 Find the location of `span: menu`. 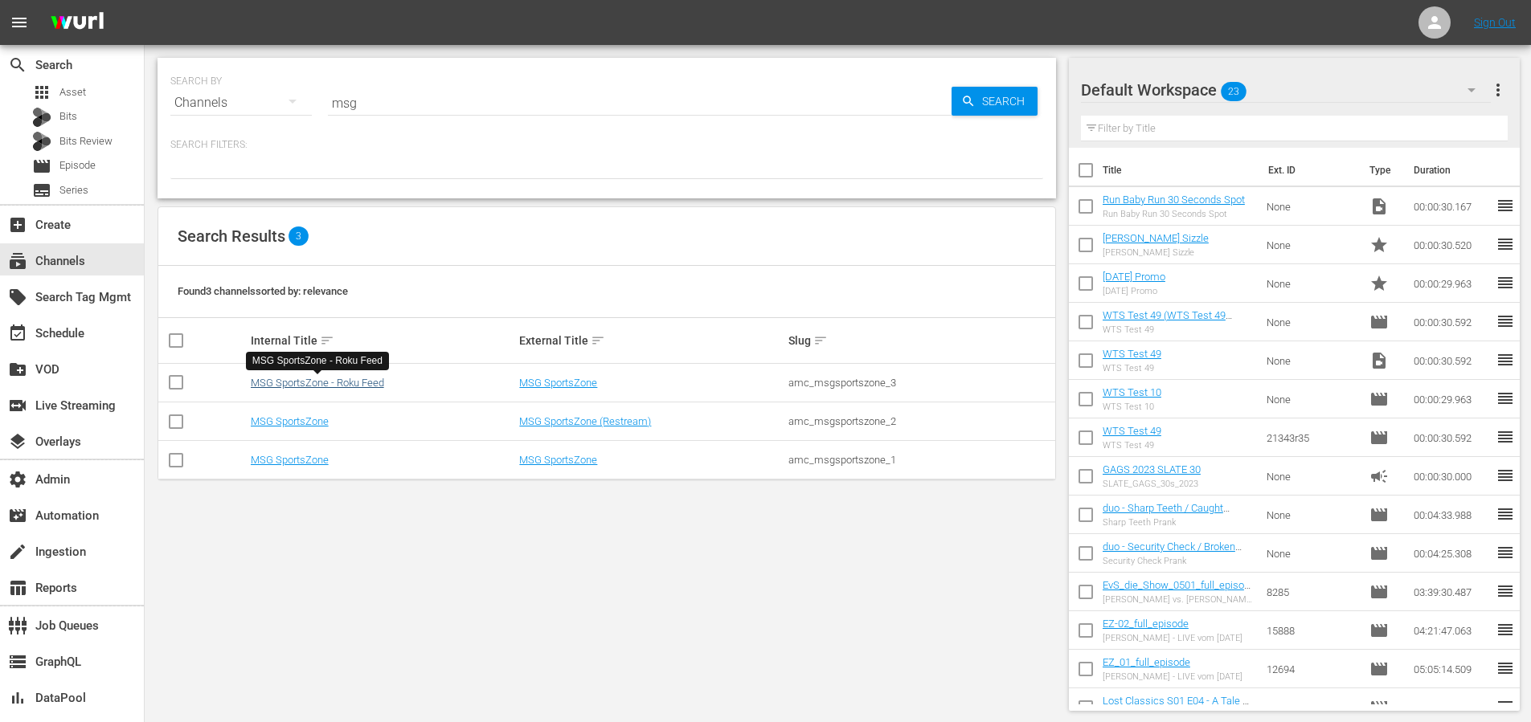

span: menu is located at coordinates (19, 22).